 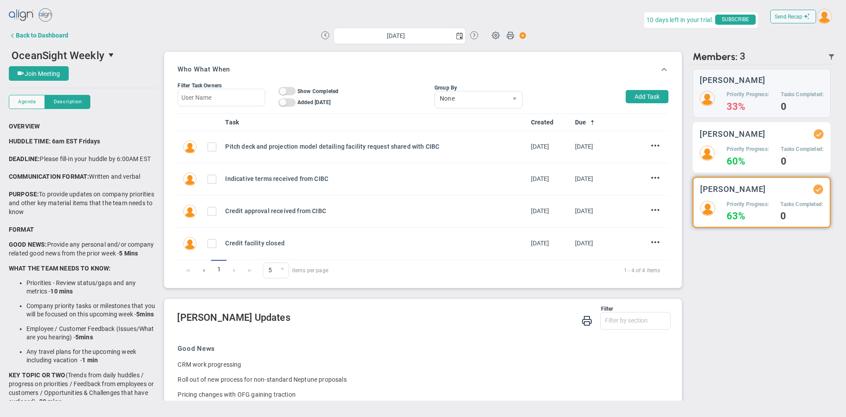 What do you see at coordinates (832, 57) in the screenshot?
I see `span: Filter Updated Members` at bounding box center [832, 57].